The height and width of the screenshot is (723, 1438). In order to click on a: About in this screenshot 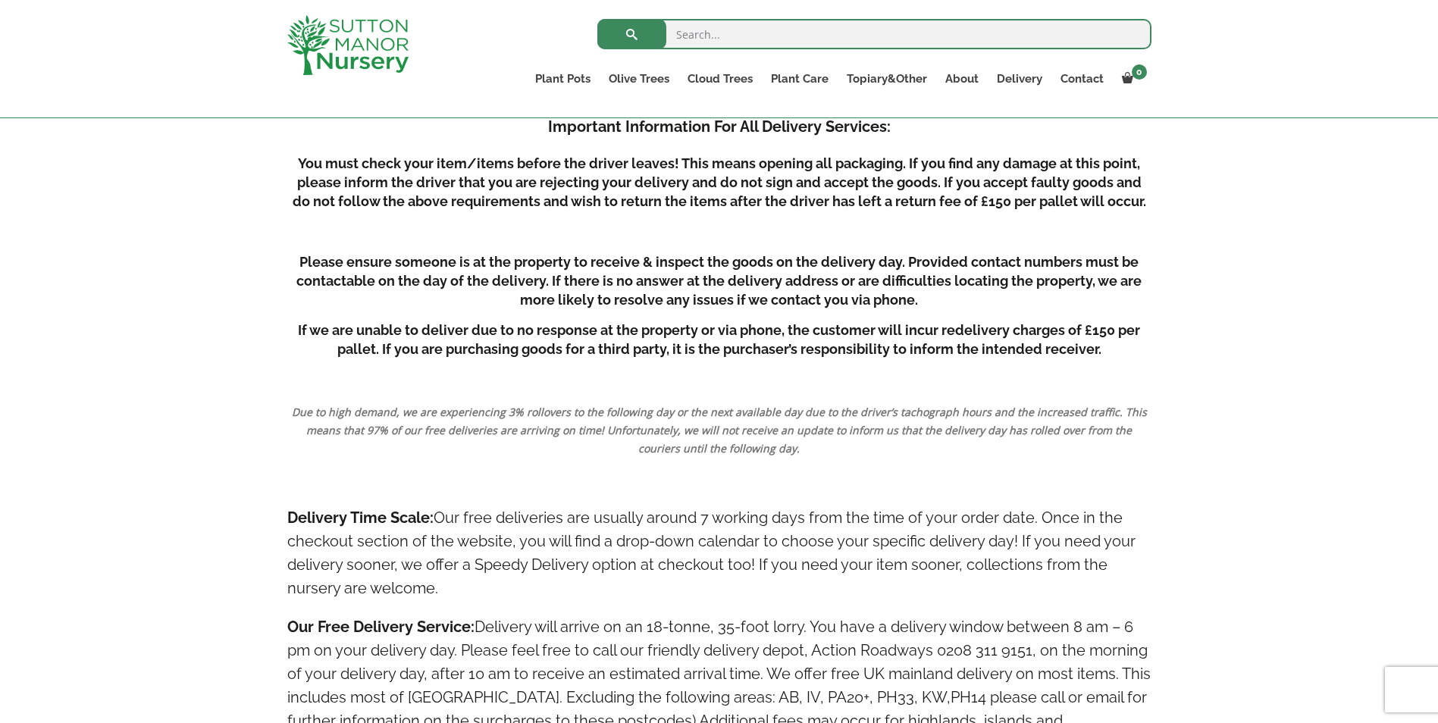, I will do `click(962, 79)`.